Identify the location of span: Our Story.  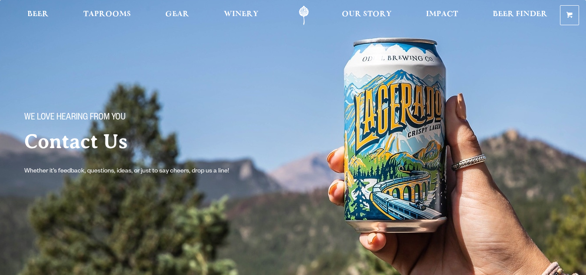
(367, 14).